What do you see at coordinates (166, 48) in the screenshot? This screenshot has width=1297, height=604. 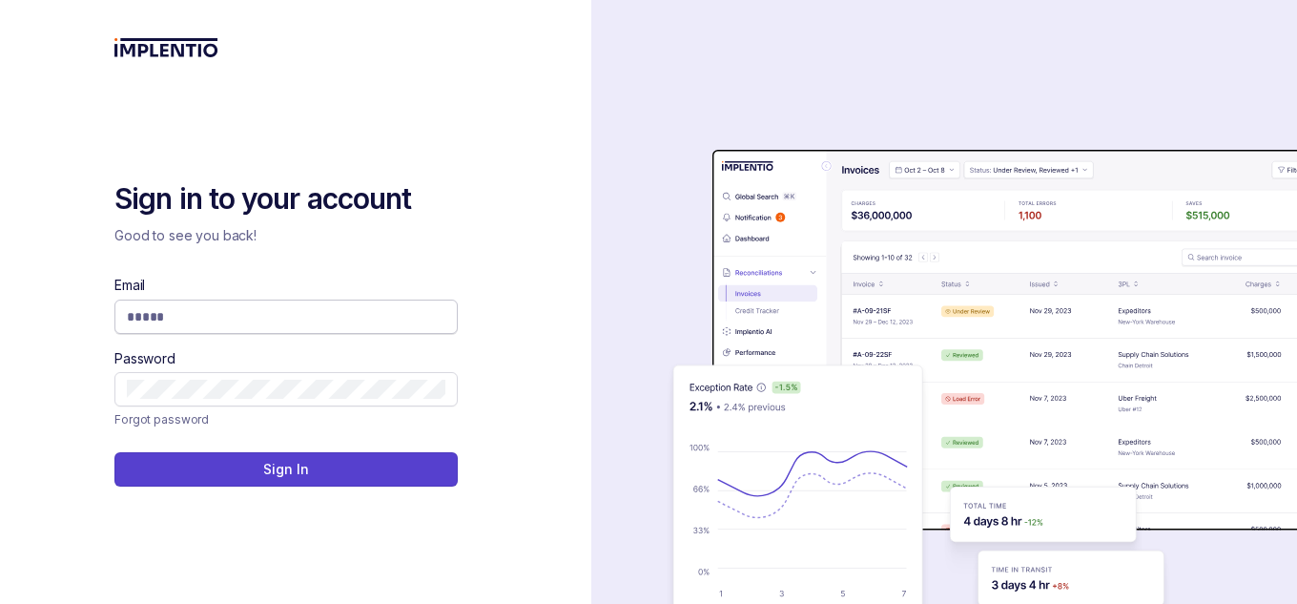 I see `img: logo` at bounding box center [166, 48].